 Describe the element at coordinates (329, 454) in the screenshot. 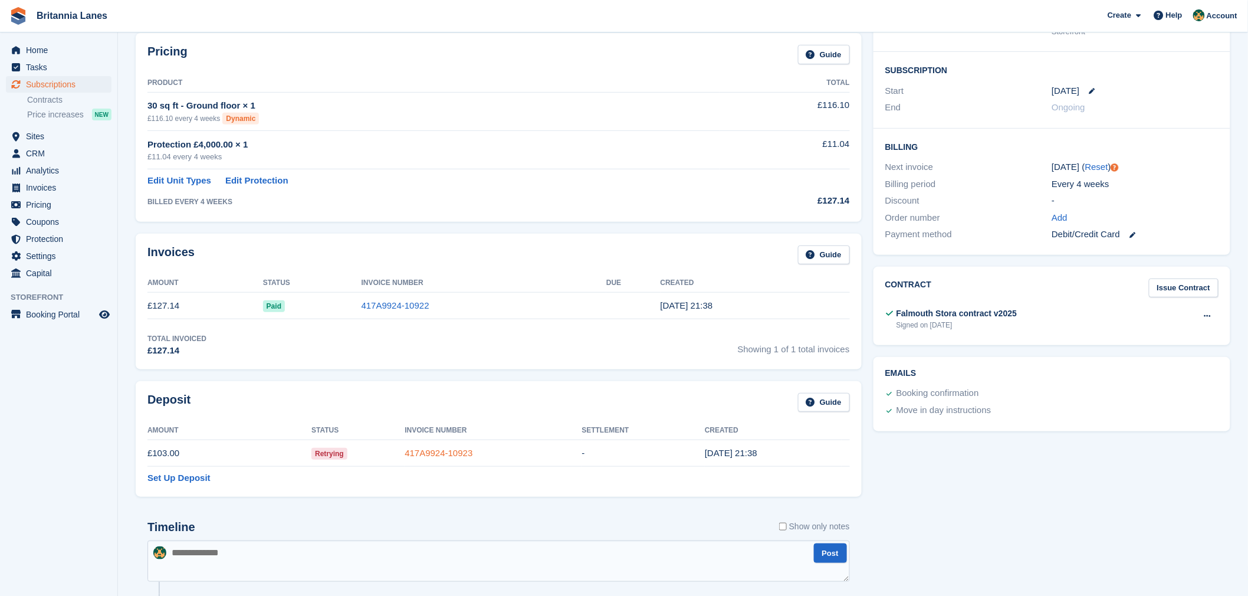

I see `span: Retrying` at that location.